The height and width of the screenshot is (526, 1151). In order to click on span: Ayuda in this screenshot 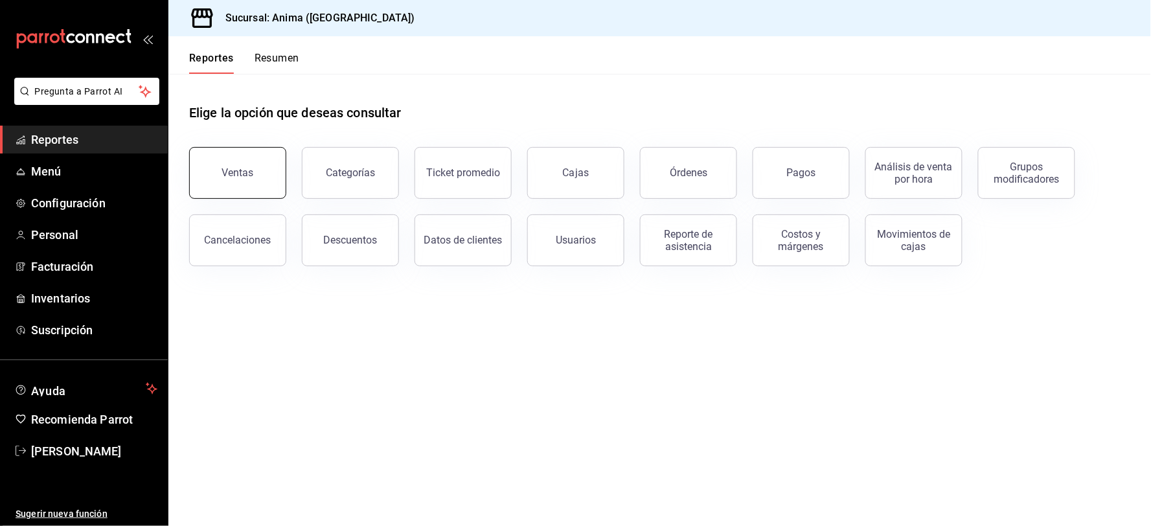, I will do `click(85, 388)`.